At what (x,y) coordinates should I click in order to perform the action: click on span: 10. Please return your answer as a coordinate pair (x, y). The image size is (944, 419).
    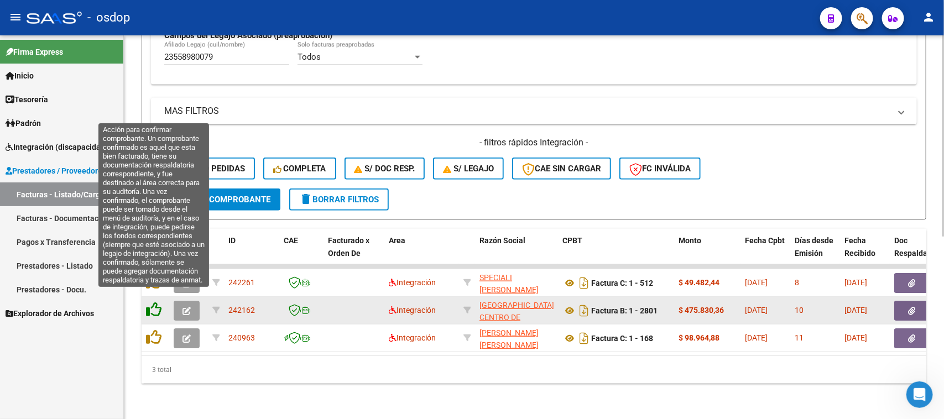
    Looking at the image, I should click on (799, 310).